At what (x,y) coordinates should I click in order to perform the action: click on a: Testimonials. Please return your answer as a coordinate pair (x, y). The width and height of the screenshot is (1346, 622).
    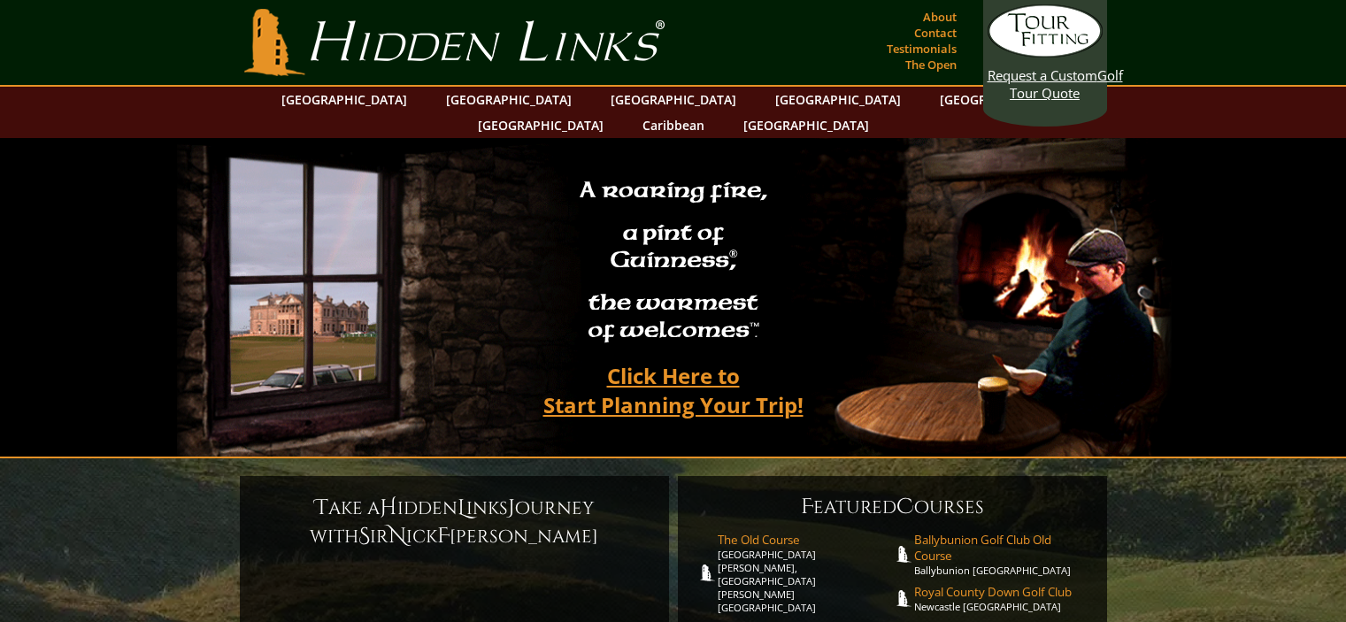
    Looking at the image, I should click on (921, 49).